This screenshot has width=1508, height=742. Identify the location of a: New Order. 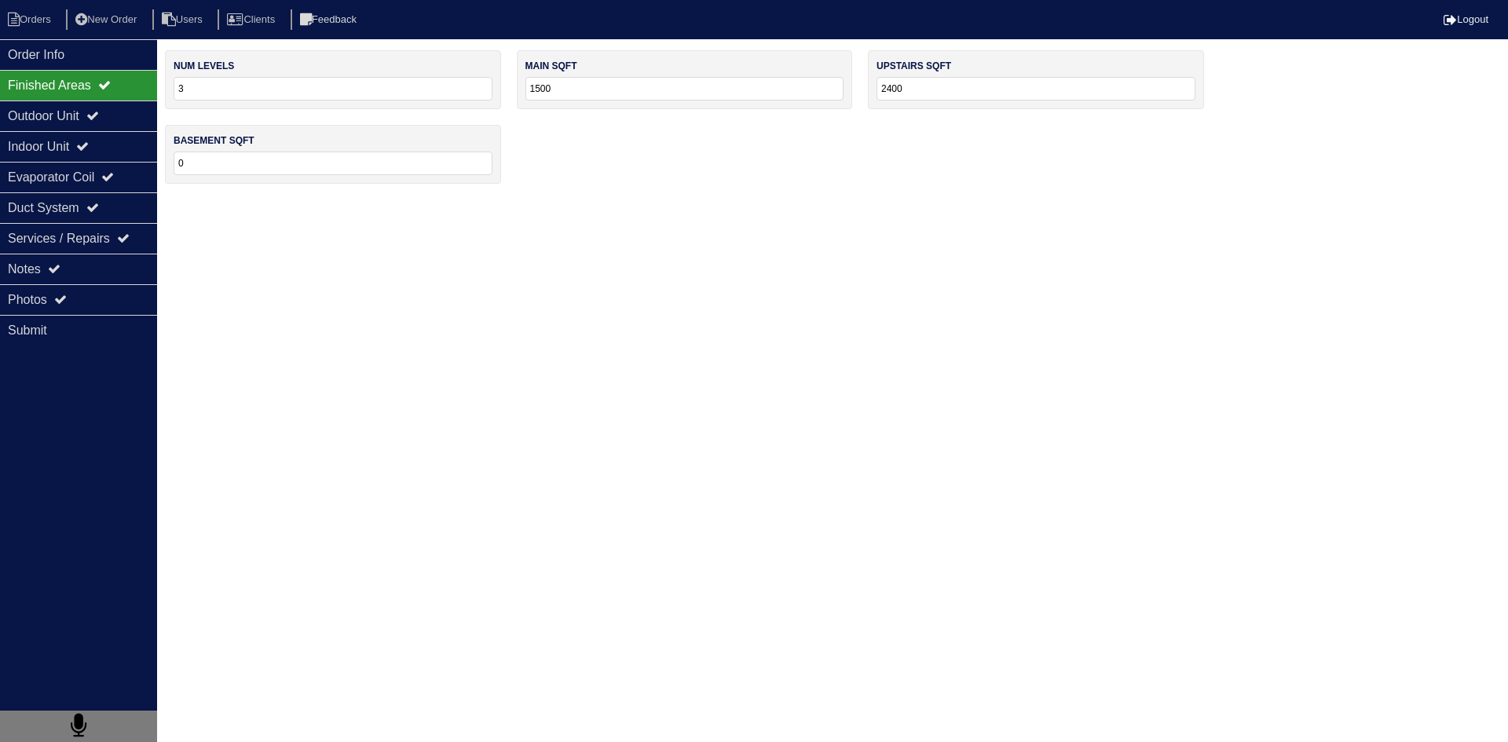
(108, 19).